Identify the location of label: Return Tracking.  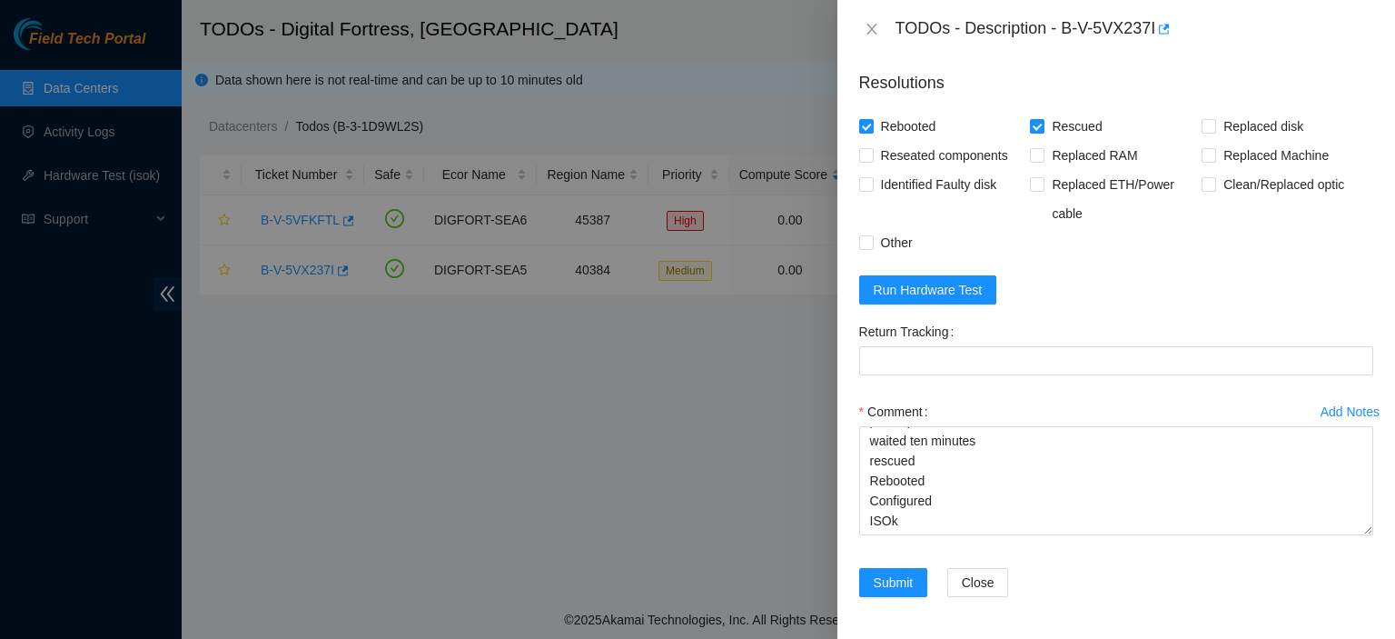
(910, 332).